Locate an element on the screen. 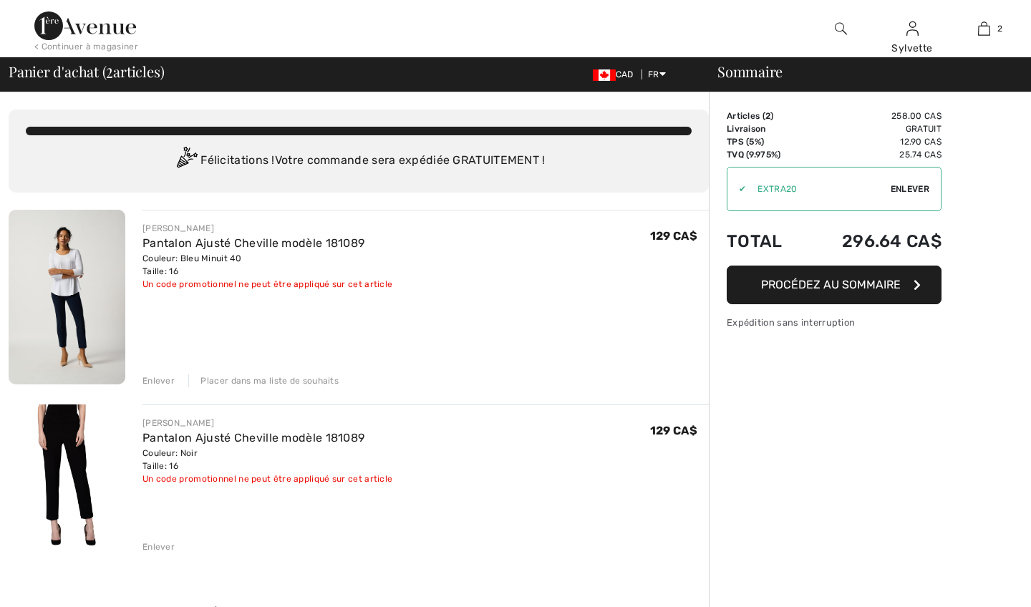  td: Gratuit is located at coordinates (872, 129).